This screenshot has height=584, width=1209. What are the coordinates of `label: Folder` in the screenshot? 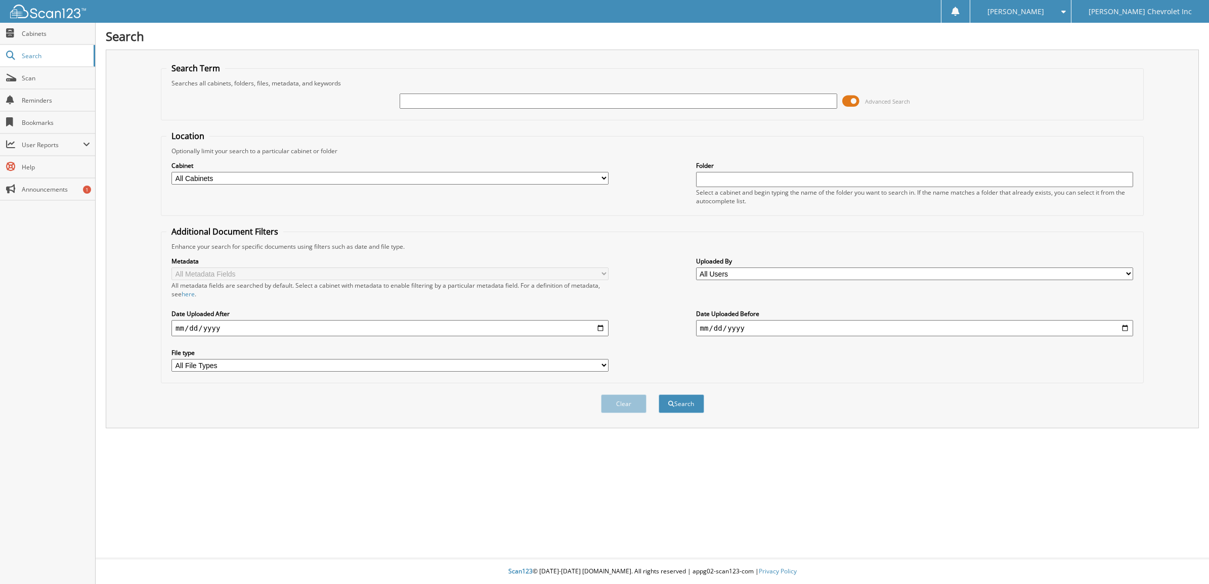 It's located at (914, 165).